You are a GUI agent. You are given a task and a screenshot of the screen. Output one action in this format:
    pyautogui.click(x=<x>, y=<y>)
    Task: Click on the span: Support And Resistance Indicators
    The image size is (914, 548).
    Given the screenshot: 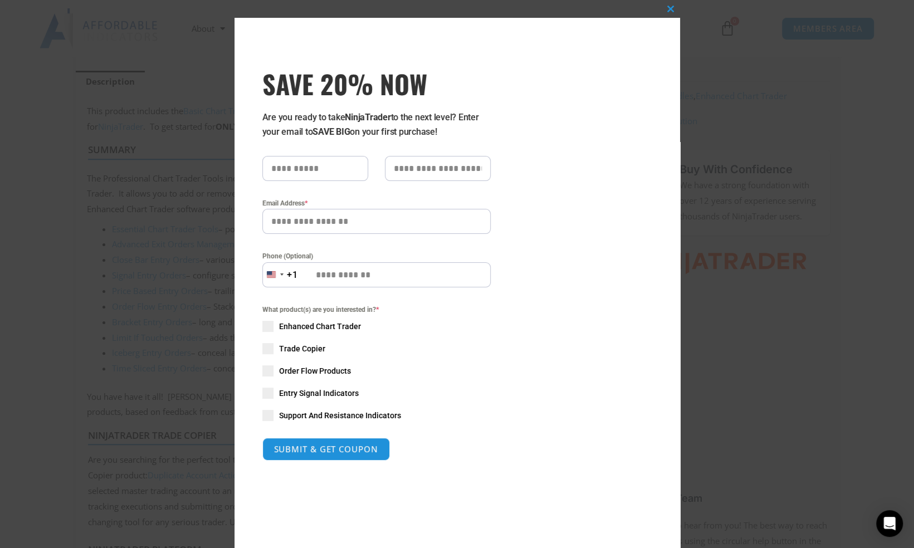 What is the action you would take?
    pyautogui.click(x=340, y=416)
    